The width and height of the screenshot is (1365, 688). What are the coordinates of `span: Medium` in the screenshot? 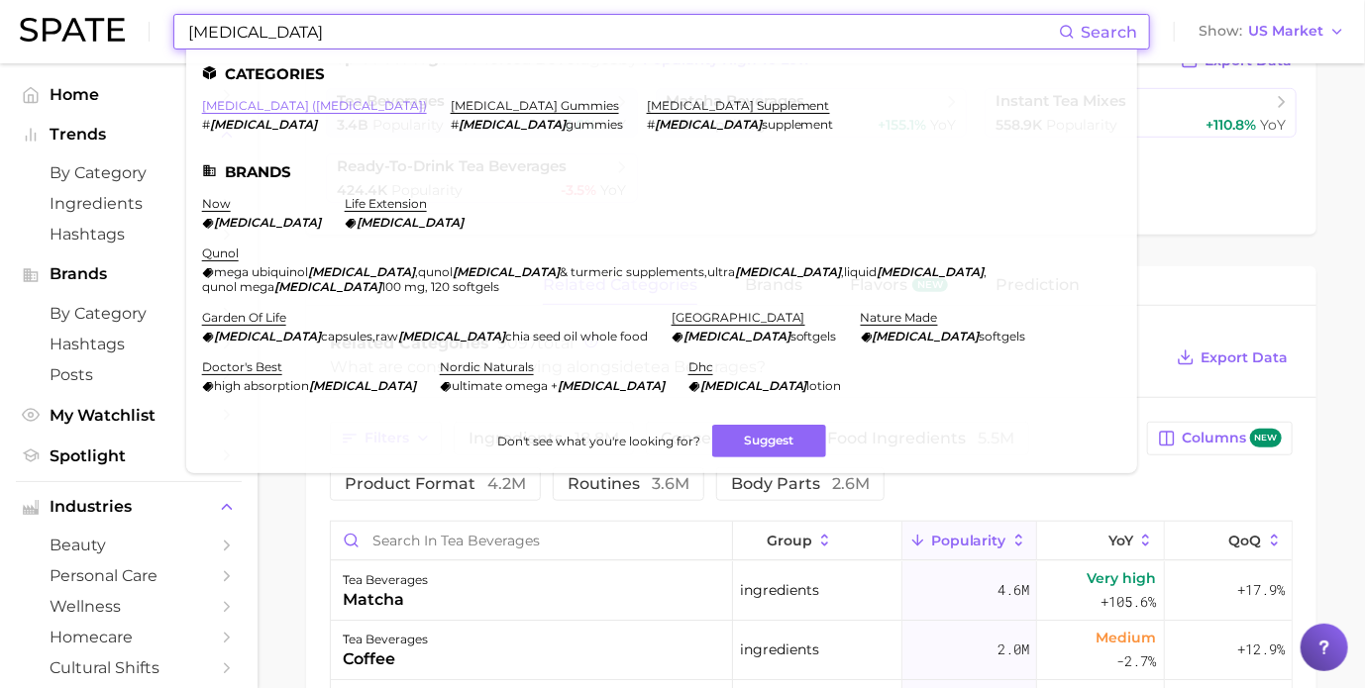 It's located at (1126, 638).